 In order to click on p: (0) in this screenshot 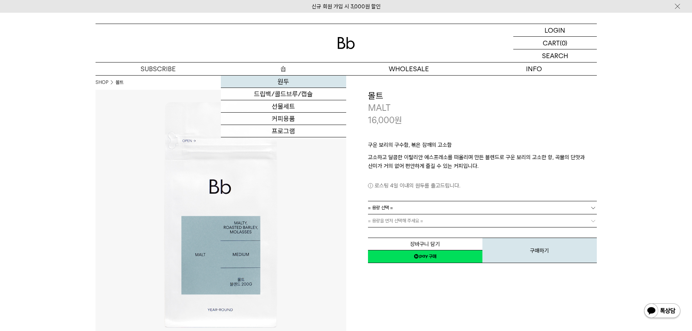, I will do `click(563, 43)`.